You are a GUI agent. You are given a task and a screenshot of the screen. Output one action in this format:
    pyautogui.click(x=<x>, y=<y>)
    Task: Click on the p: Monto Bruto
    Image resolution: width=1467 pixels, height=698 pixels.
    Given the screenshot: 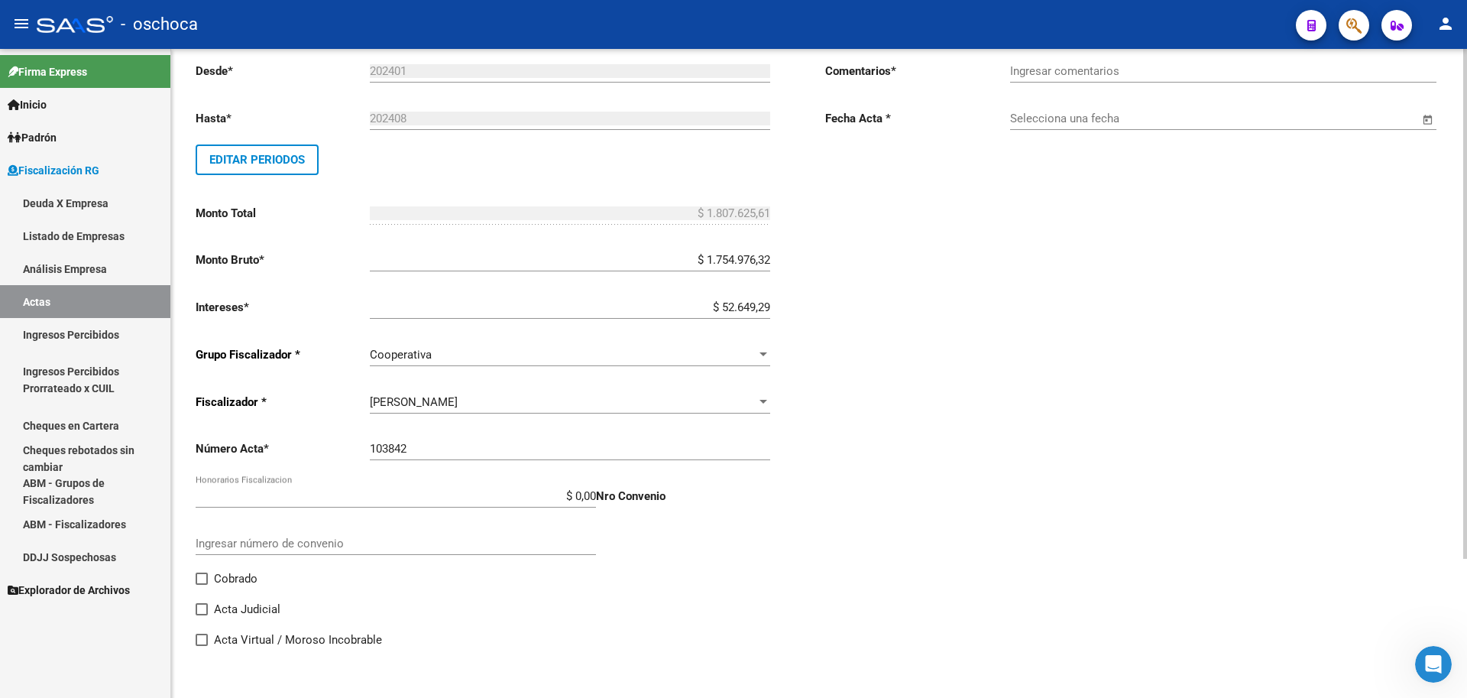 What is the action you would take?
    pyautogui.click(x=283, y=260)
    